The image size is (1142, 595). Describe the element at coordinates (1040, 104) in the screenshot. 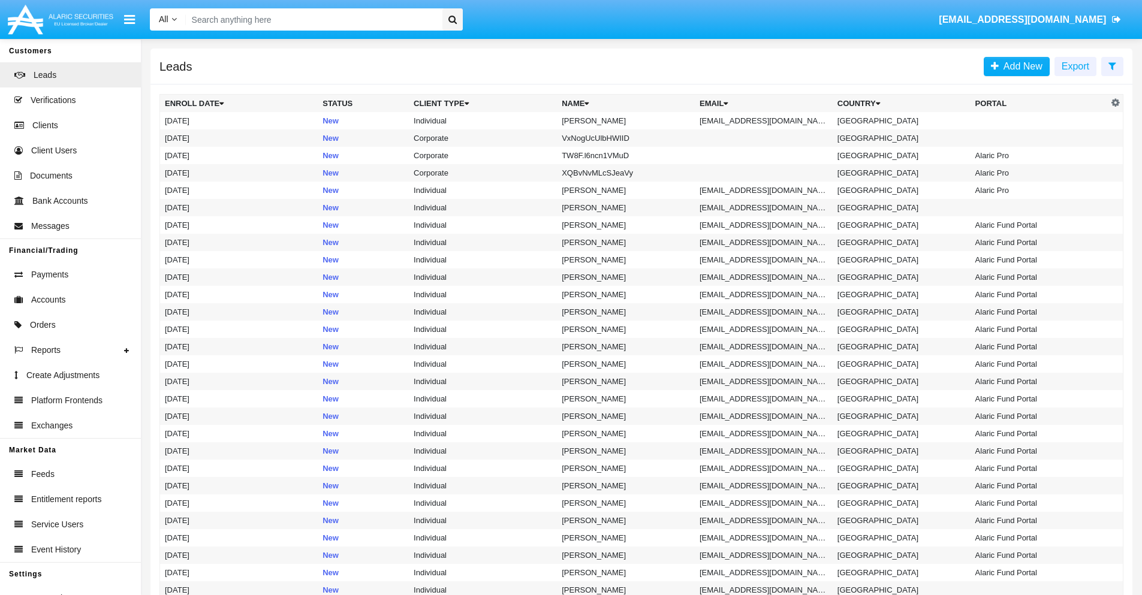

I see `th: Portal` at that location.